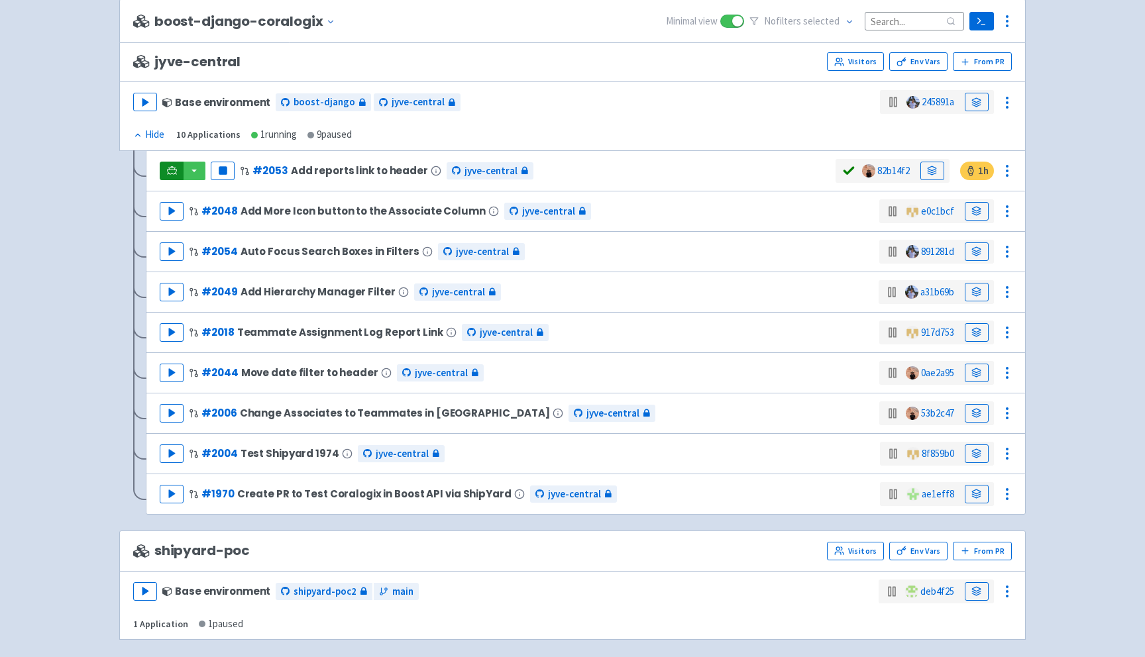 The image size is (1145, 657). I want to click on button: Pause, so click(223, 171).